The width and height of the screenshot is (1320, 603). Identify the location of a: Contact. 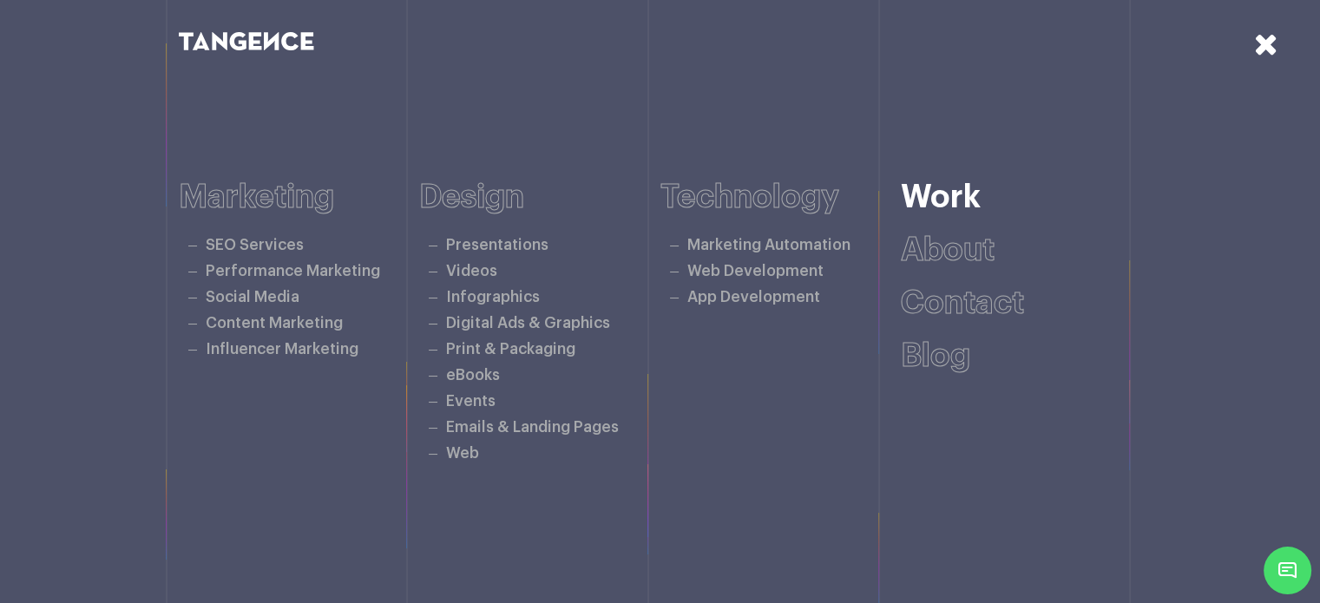
(962, 303).